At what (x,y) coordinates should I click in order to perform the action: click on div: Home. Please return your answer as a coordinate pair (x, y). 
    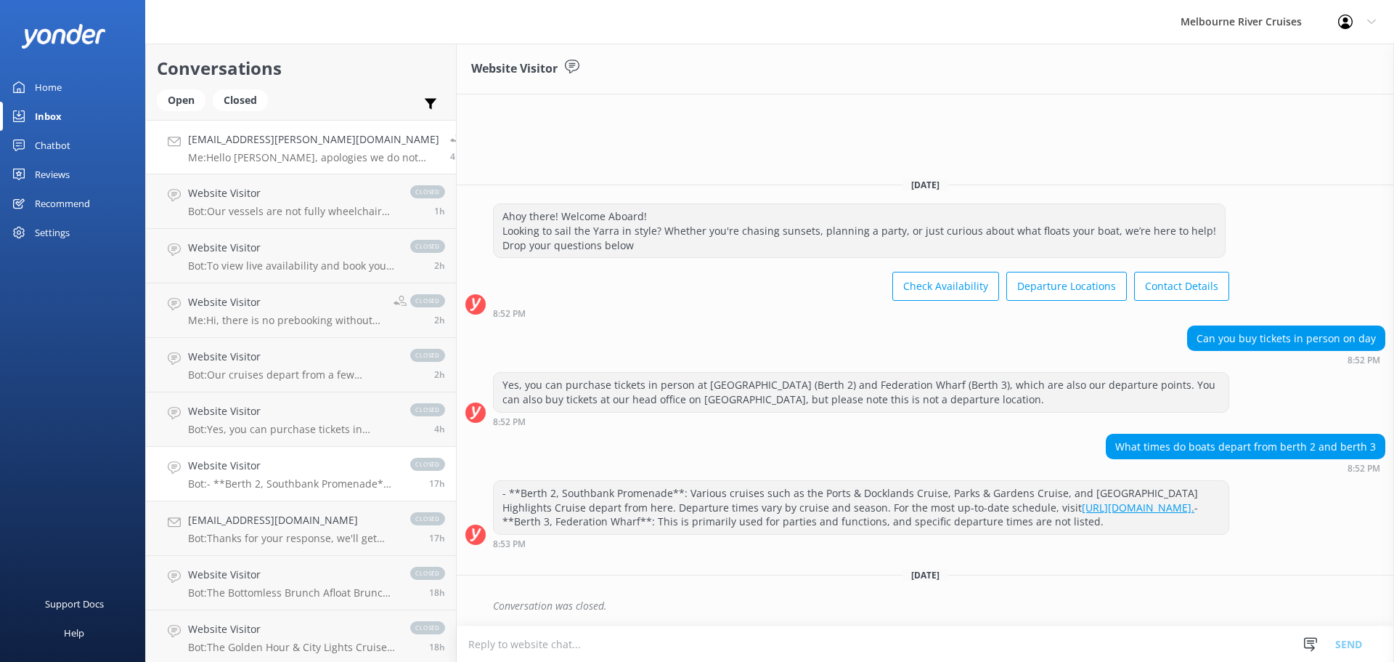
    Looking at the image, I should click on (48, 87).